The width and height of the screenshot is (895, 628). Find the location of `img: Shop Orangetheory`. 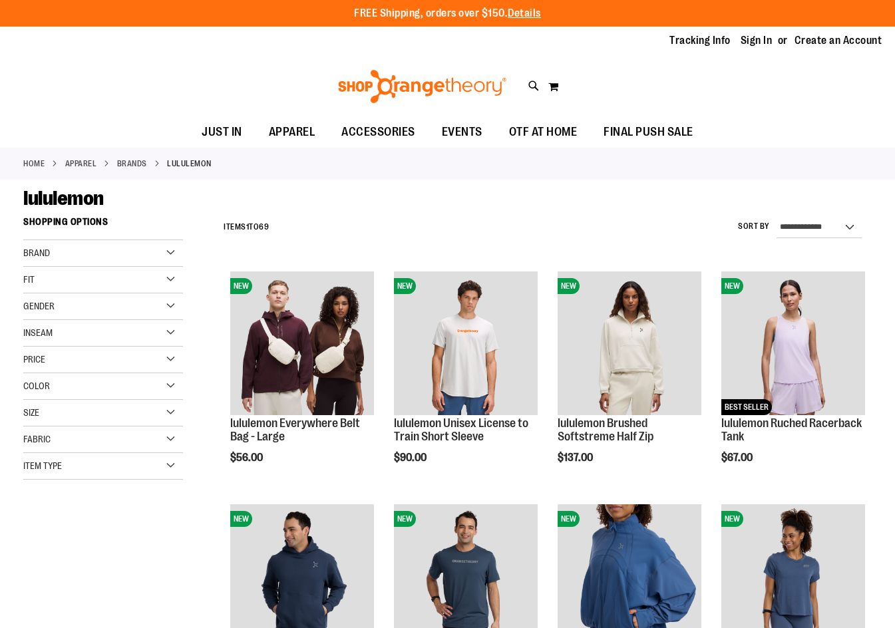

img: Shop Orangetheory is located at coordinates (422, 87).